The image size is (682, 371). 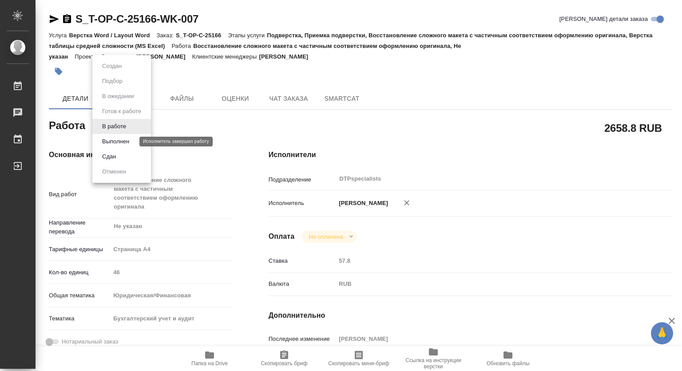 What do you see at coordinates (122, 111) in the screenshot?
I see `button: Готов к работе` at bounding box center [122, 111].